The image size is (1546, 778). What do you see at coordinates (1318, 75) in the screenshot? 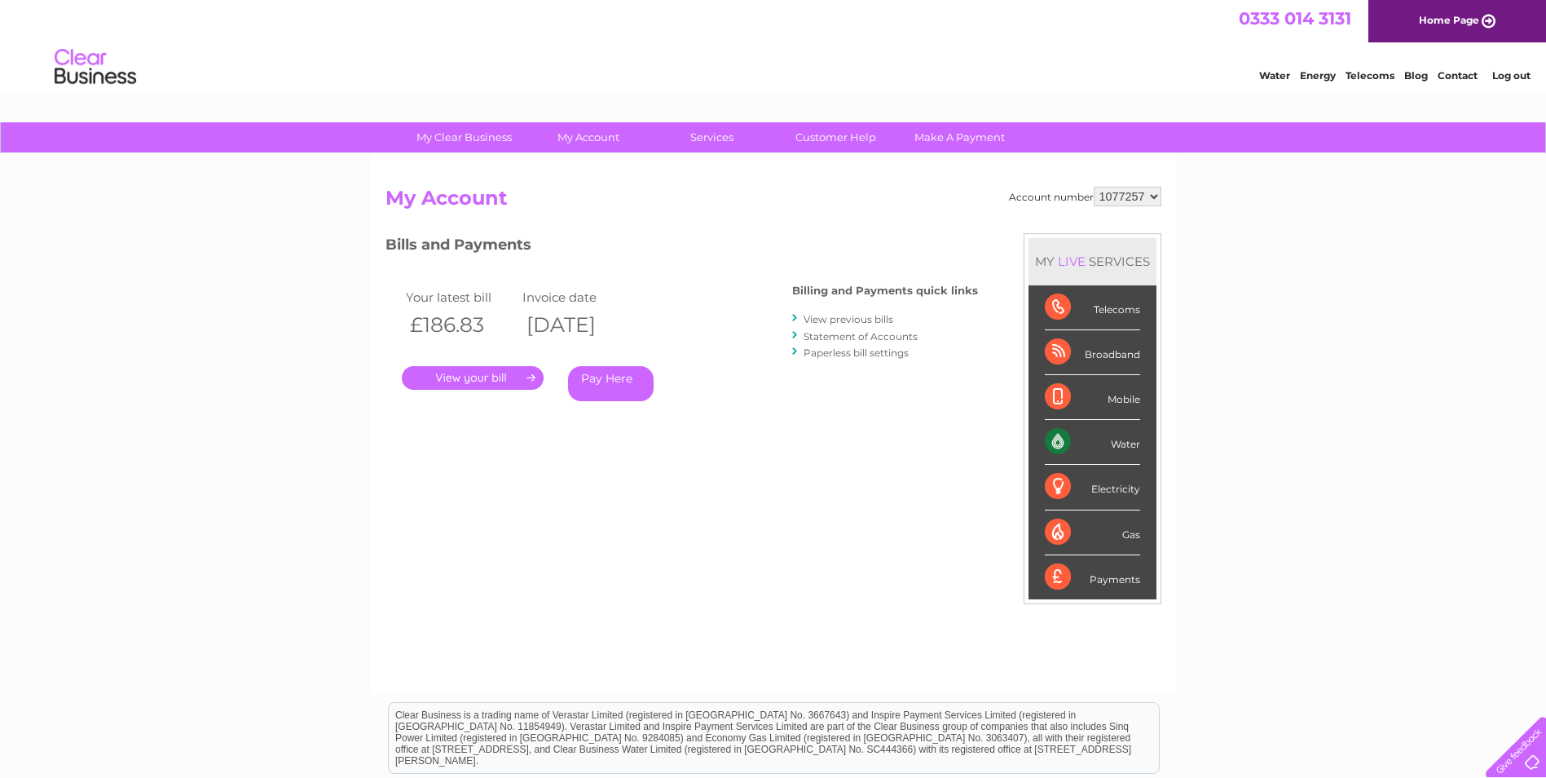
I see `a: Energy` at bounding box center [1318, 75].